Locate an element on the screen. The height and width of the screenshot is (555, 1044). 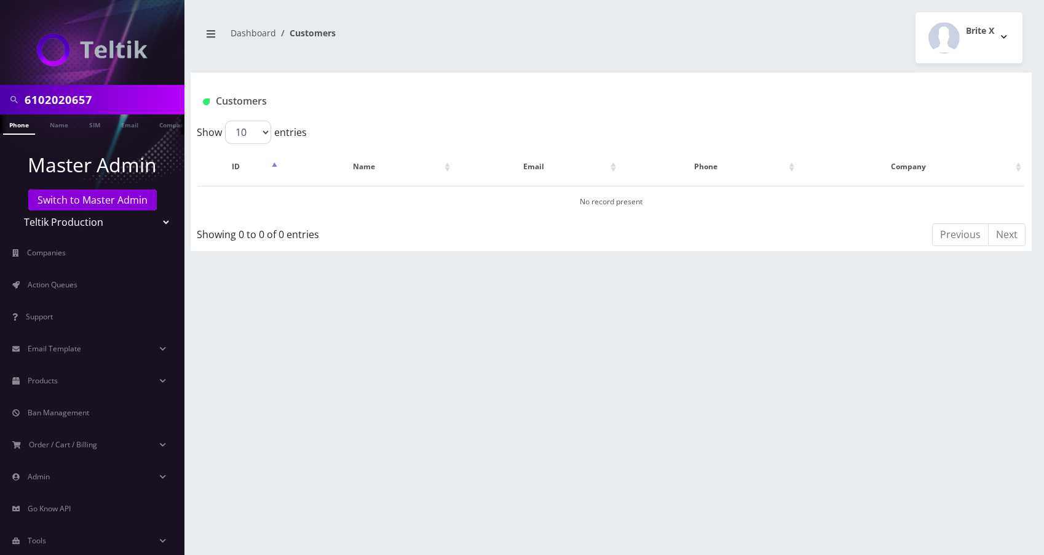
span: Go Know API is located at coordinates (49, 508).